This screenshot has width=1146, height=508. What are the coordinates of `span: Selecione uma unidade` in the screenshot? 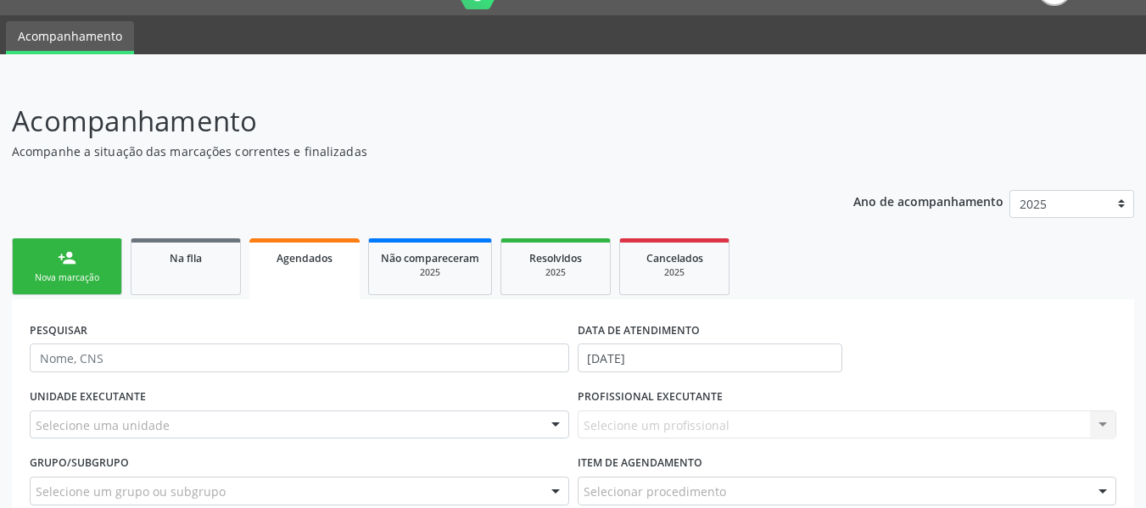 It's located at (103, 425).